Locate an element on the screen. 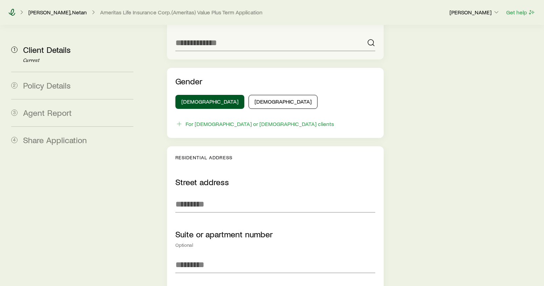 The height and width of the screenshot is (286, 544). div: Optional is located at coordinates (276, 245).